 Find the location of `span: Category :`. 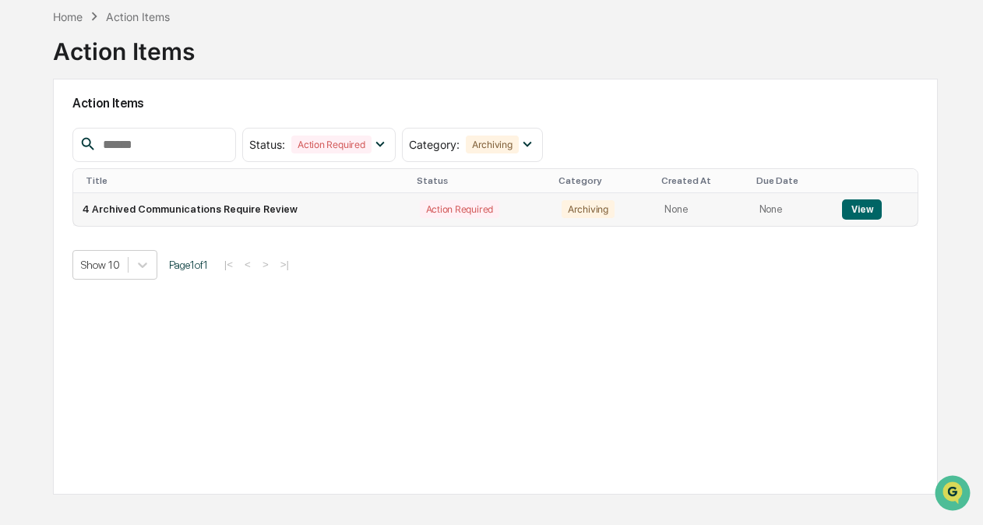

span: Category : is located at coordinates (434, 144).